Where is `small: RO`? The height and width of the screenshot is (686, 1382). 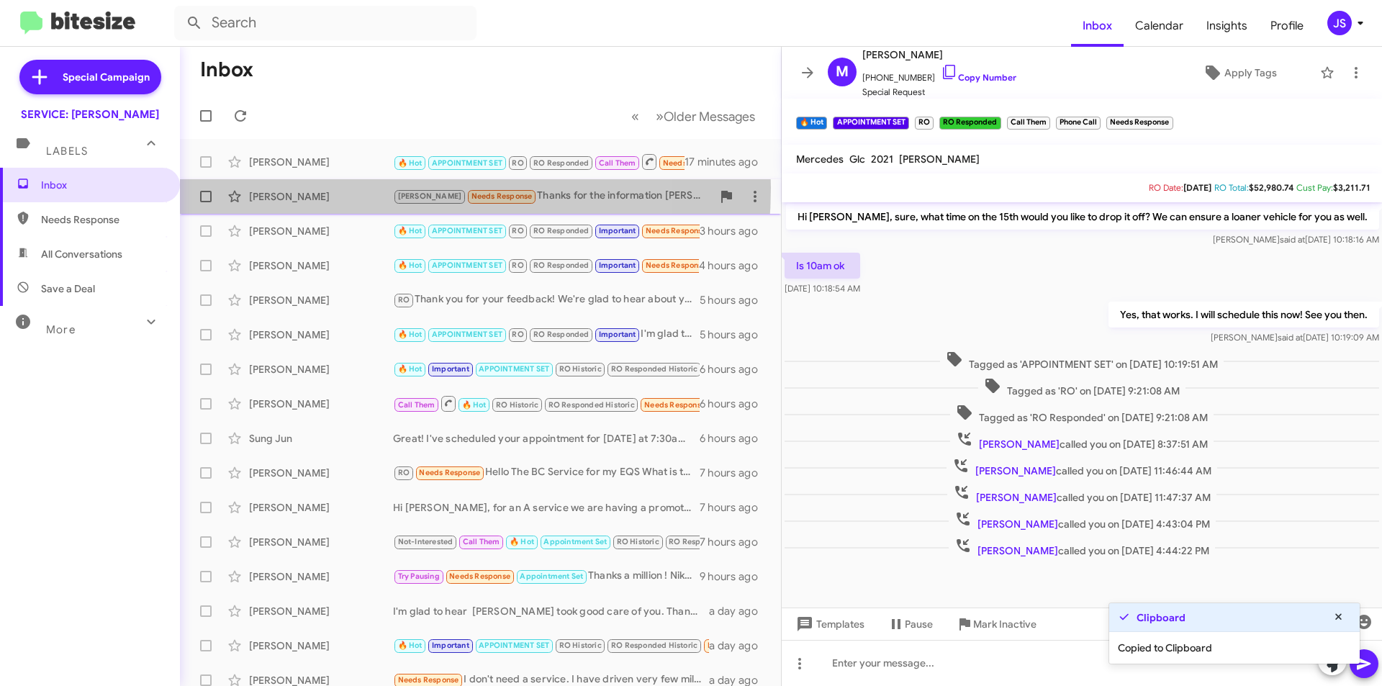
small: RO is located at coordinates (924, 123).